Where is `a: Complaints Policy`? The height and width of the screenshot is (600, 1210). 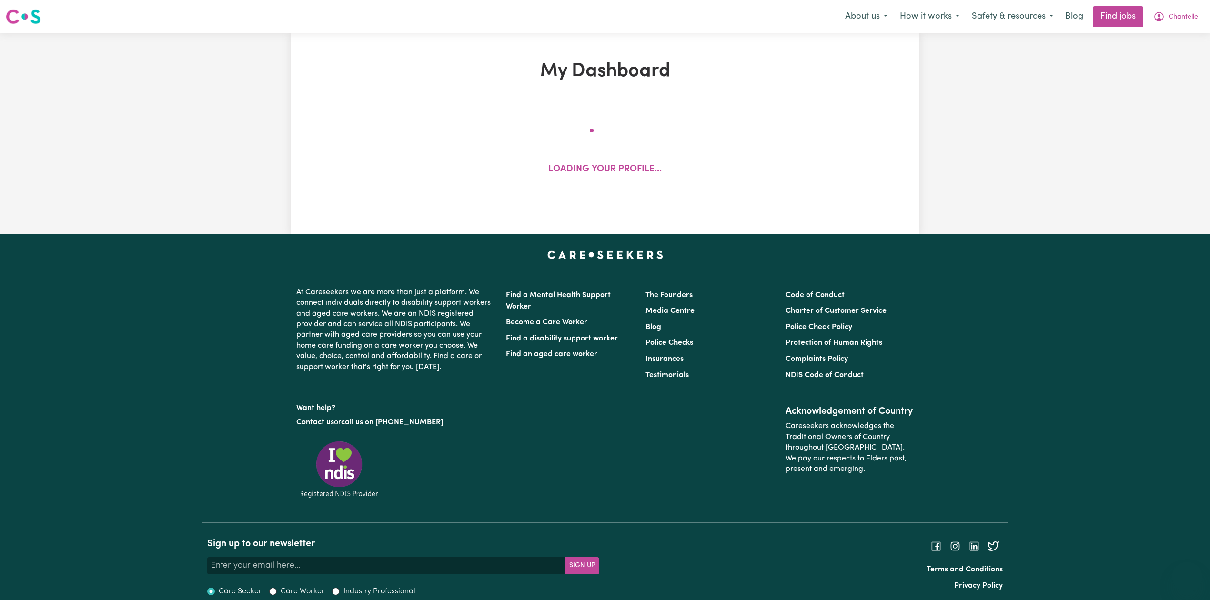 a: Complaints Policy is located at coordinates (817, 359).